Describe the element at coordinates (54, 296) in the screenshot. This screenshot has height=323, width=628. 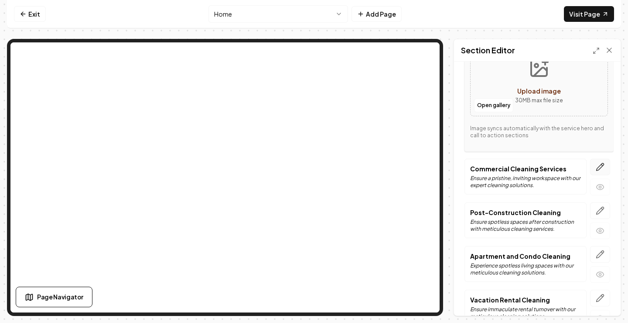
I see `button: Page Navigator` at that location.